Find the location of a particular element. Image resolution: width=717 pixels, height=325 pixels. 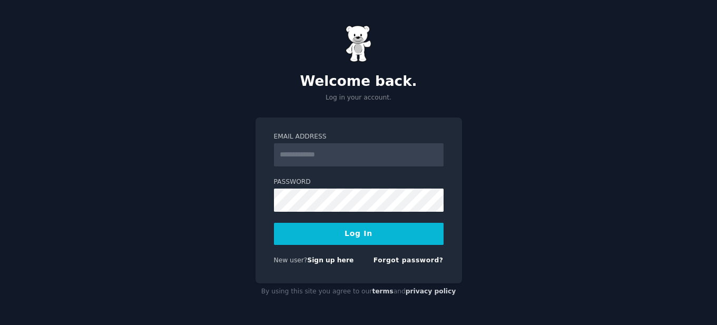

label: Password is located at coordinates (359, 182).